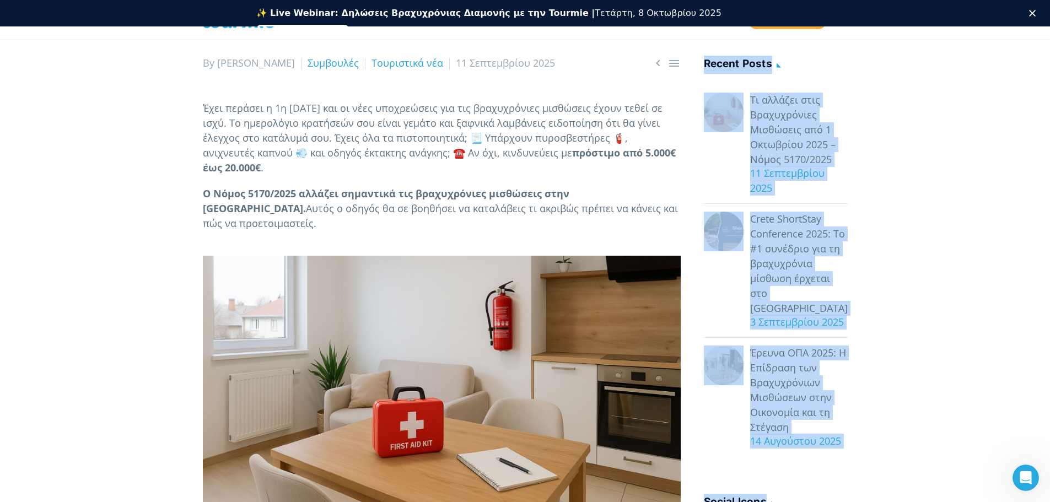  I want to click on b: ✨ Live Webinar: Δηλώσεις Βραχυχρόνιας Διαμονής με την Tourmie |, so click(426, 13).